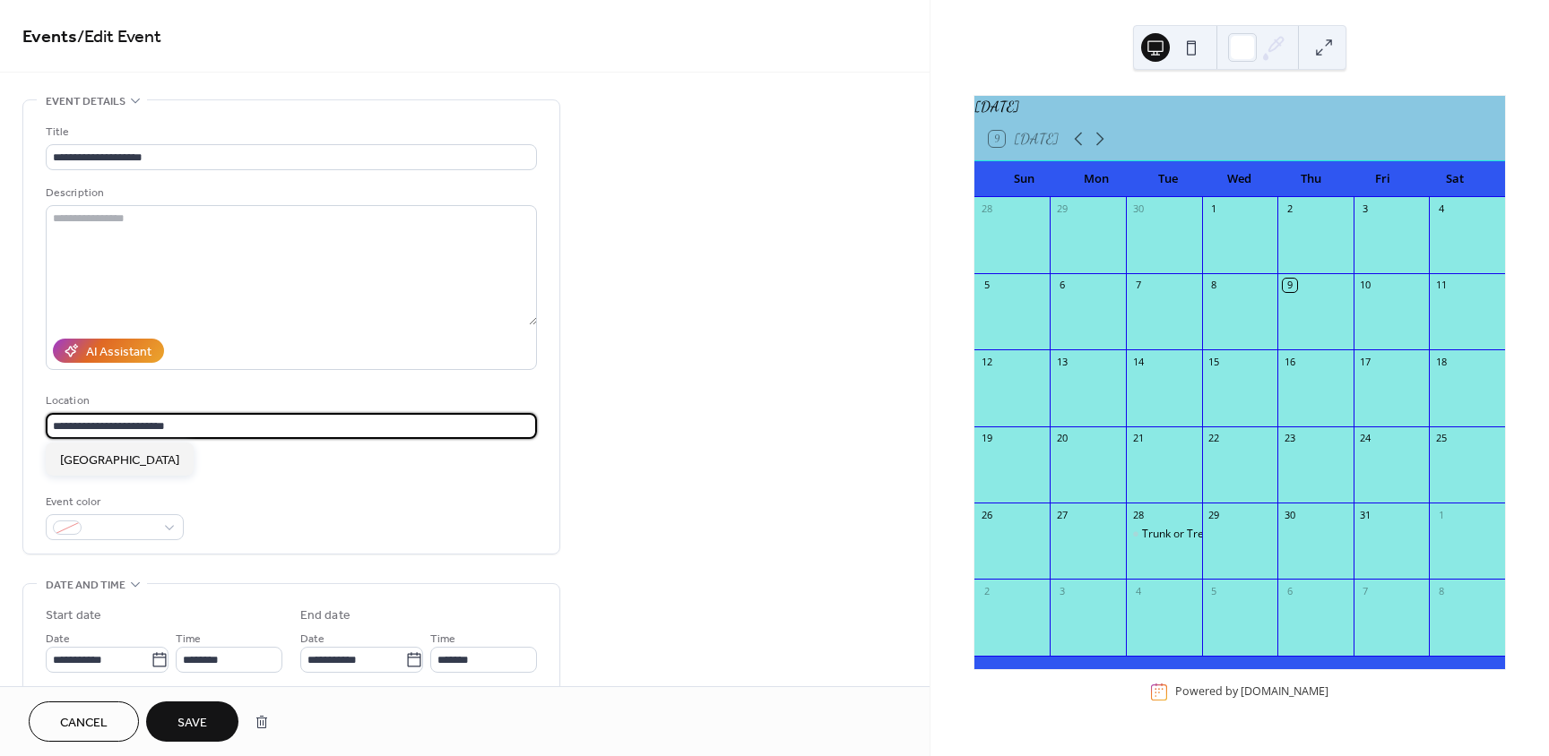  Describe the element at coordinates (113, 502) in the screenshot. I see `div: Event color` at that location.